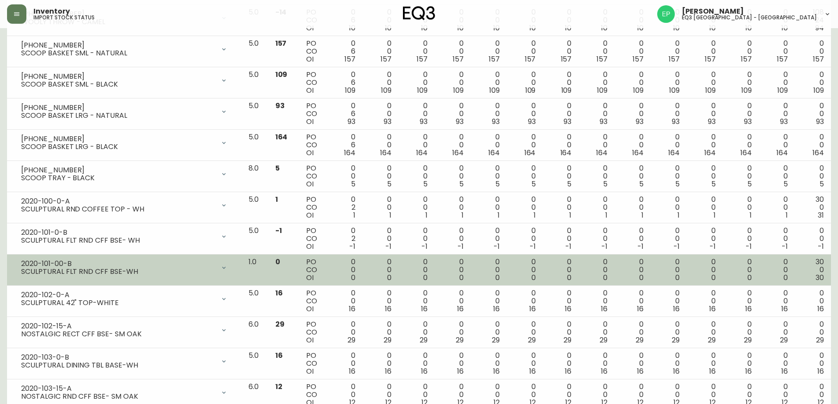 This screenshot has height=404, width=838. I want to click on div: NOSTALGIC RECT CFF BSE- SM OAK, so click(118, 334).